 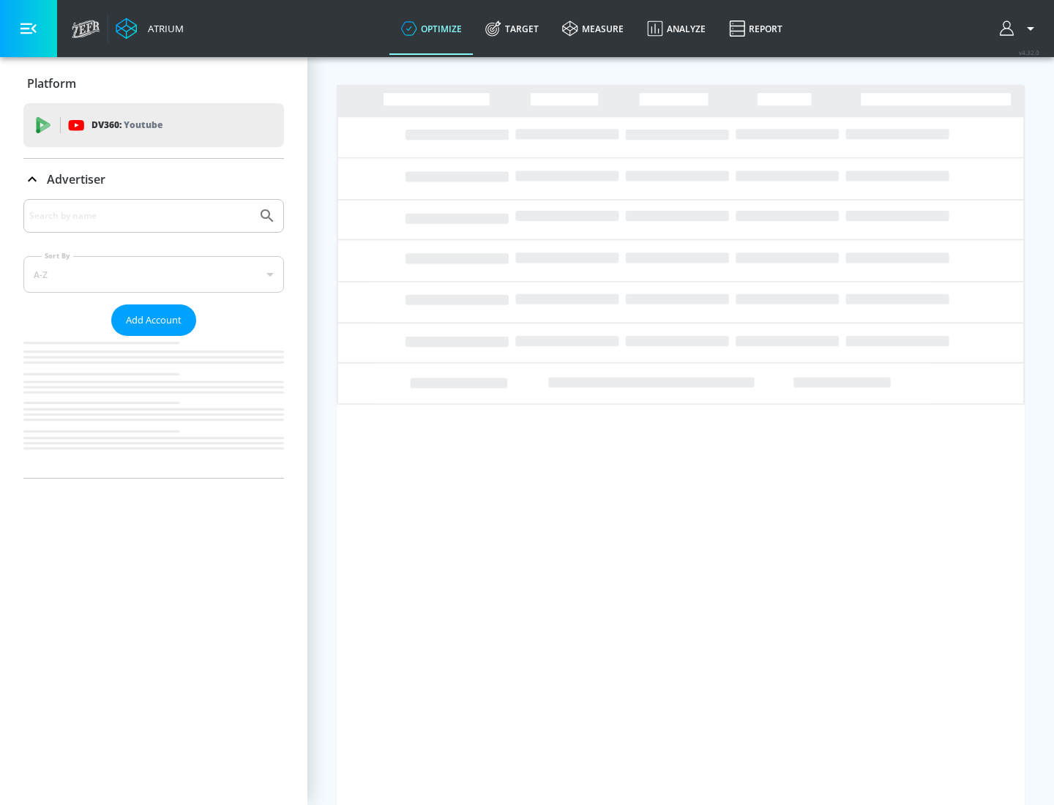 What do you see at coordinates (57, 256) in the screenshot?
I see `label: Sort By` at bounding box center [57, 256].